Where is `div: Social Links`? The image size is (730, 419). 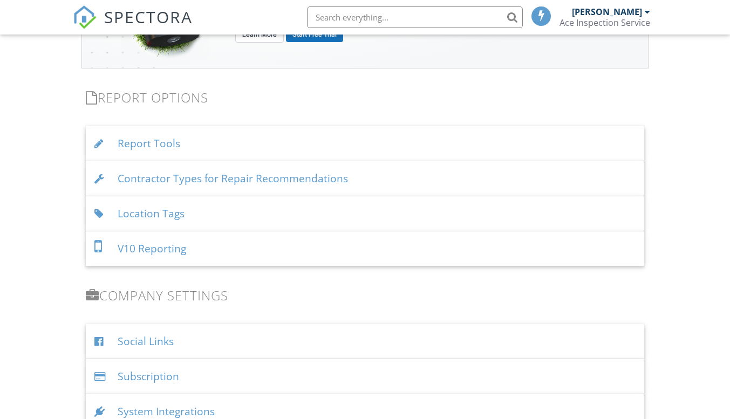 div: Social Links is located at coordinates (365, 342).